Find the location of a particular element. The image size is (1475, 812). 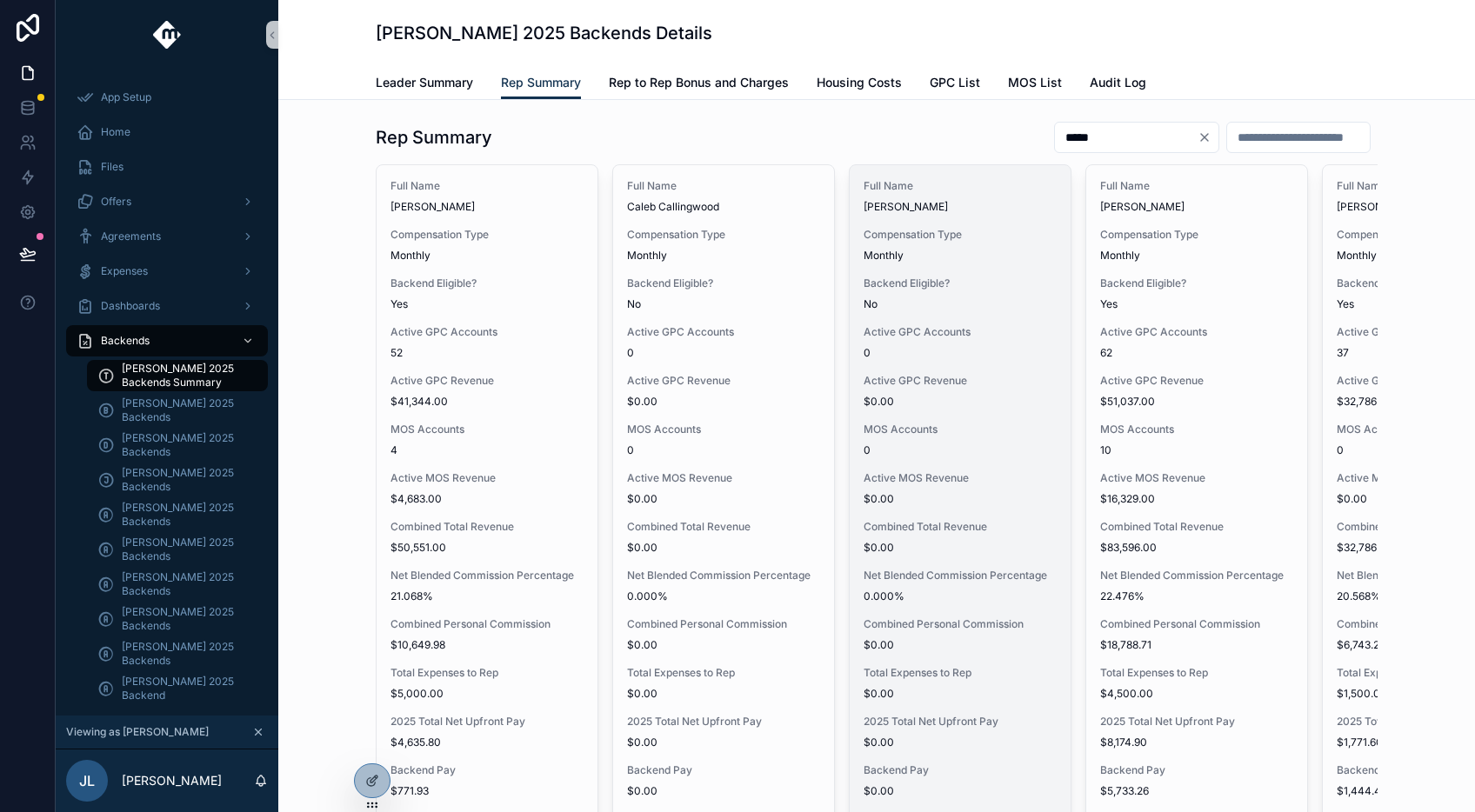

span: 52 is located at coordinates (487, 353).